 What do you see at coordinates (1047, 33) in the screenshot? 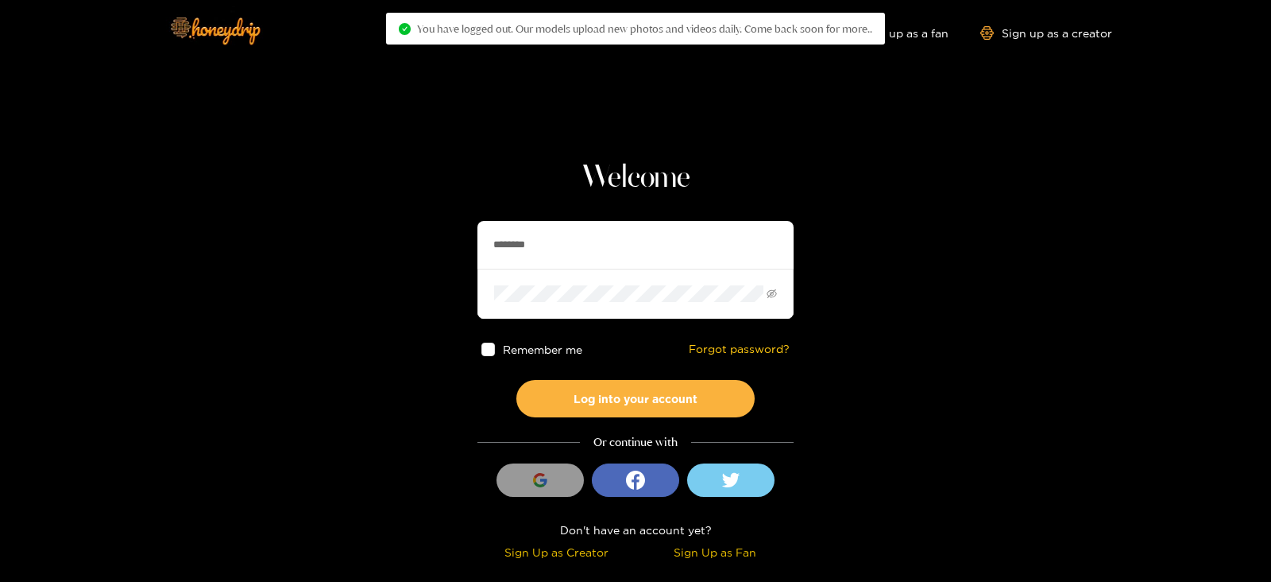
I see `a: Sign up as a creator` at bounding box center [1047, 33].